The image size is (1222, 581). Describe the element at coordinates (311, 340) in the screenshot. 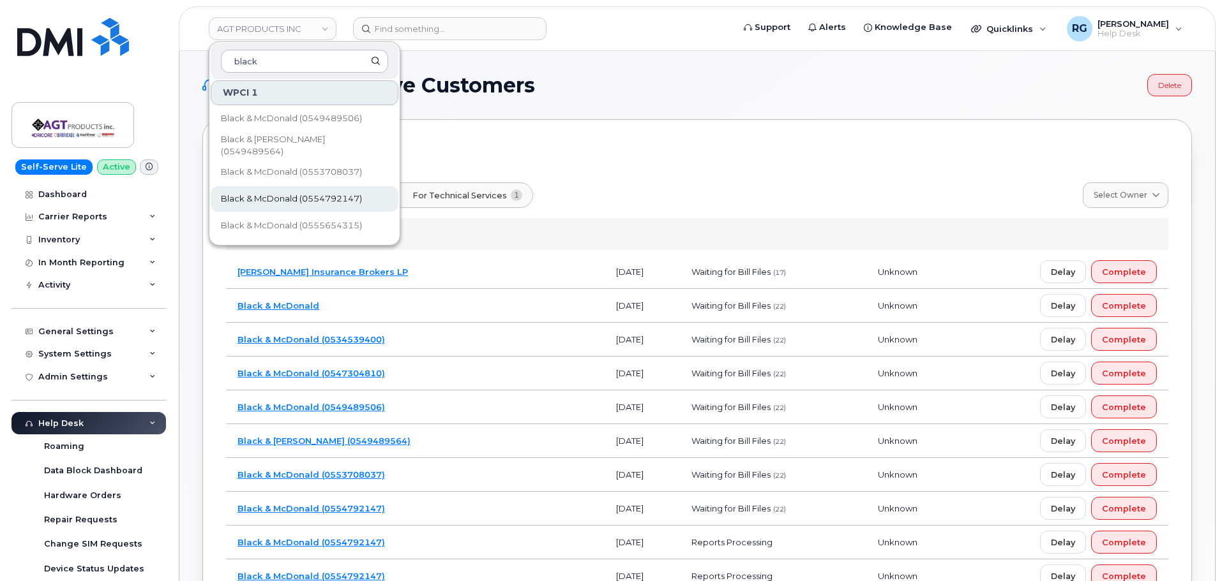

I see `a: Black & McDonald (0534539400)` at that location.